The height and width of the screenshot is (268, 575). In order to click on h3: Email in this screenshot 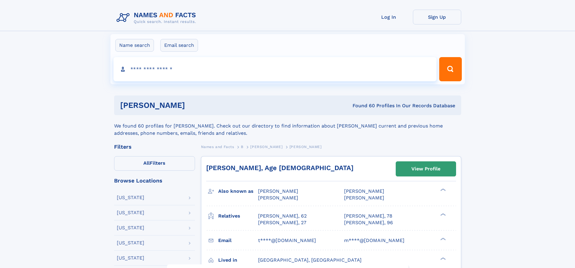, I will do `click(238, 240)`.